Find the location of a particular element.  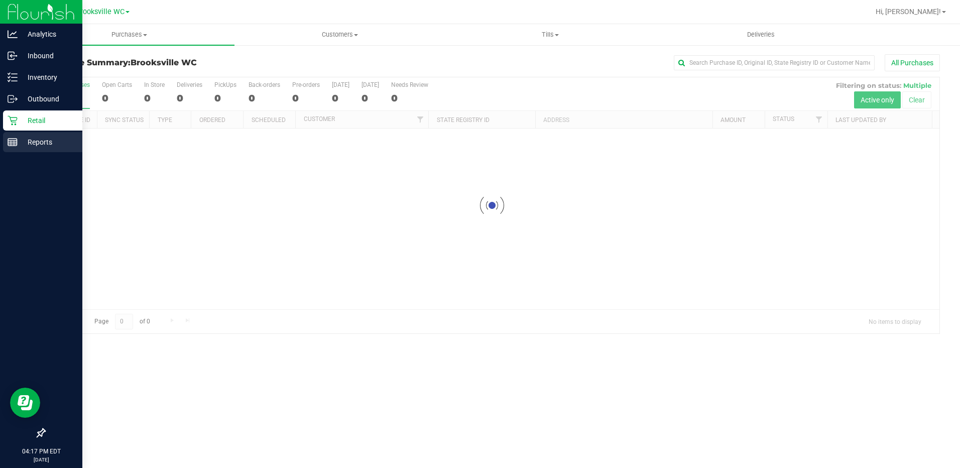

inline-svg: Inventory is located at coordinates (13, 77).